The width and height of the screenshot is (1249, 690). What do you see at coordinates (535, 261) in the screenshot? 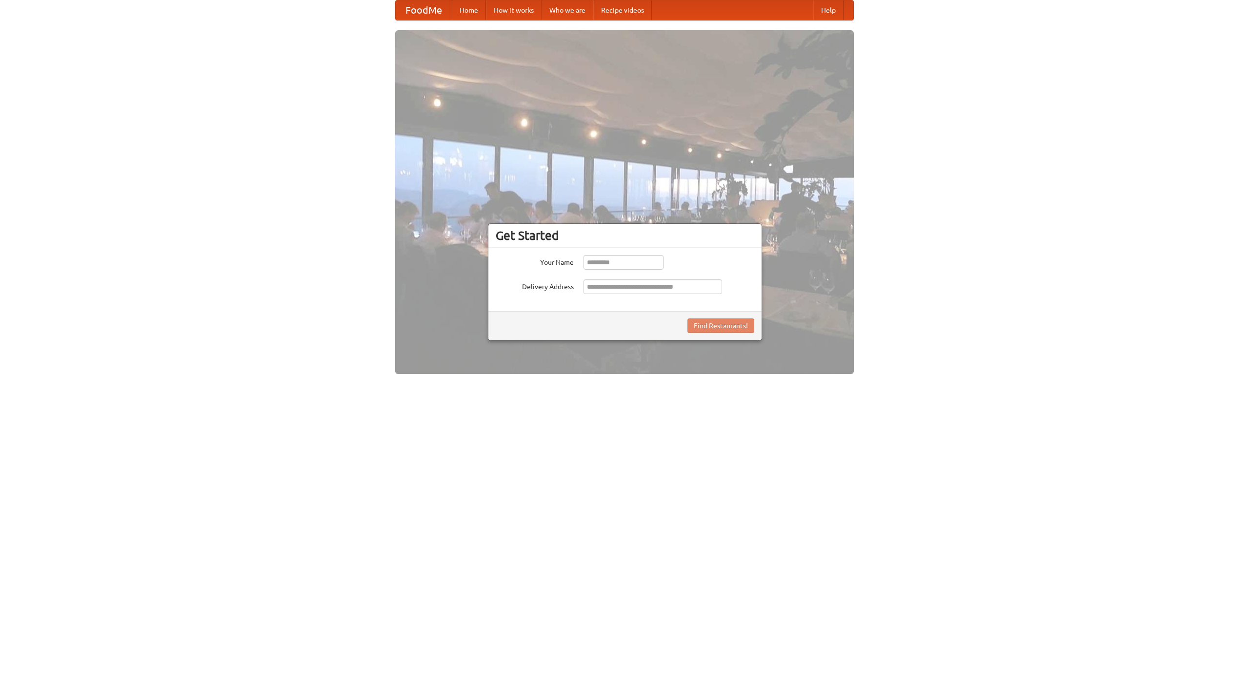
I see `label: Your Name` at bounding box center [535, 261].